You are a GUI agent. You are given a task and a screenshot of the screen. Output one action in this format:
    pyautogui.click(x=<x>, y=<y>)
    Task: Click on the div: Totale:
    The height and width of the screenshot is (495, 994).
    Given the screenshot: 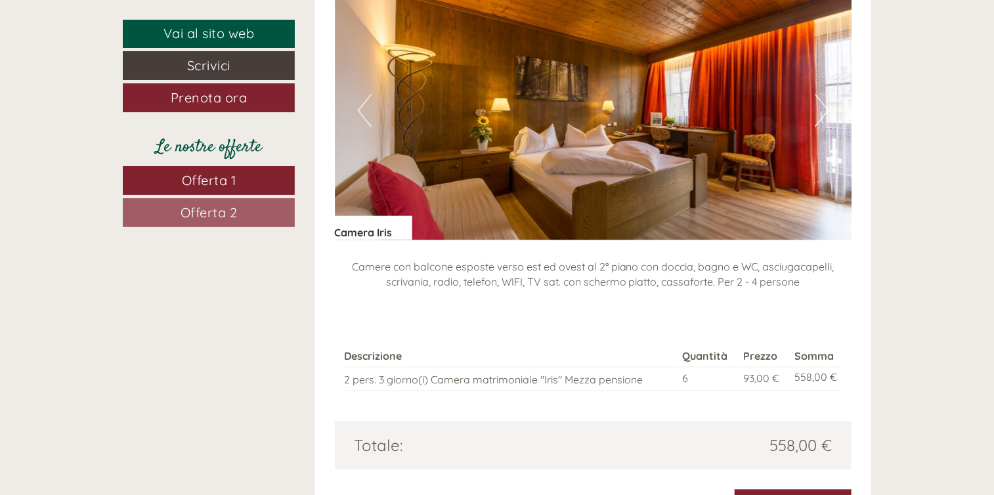 What is the action you would take?
    pyautogui.click(x=469, y=446)
    